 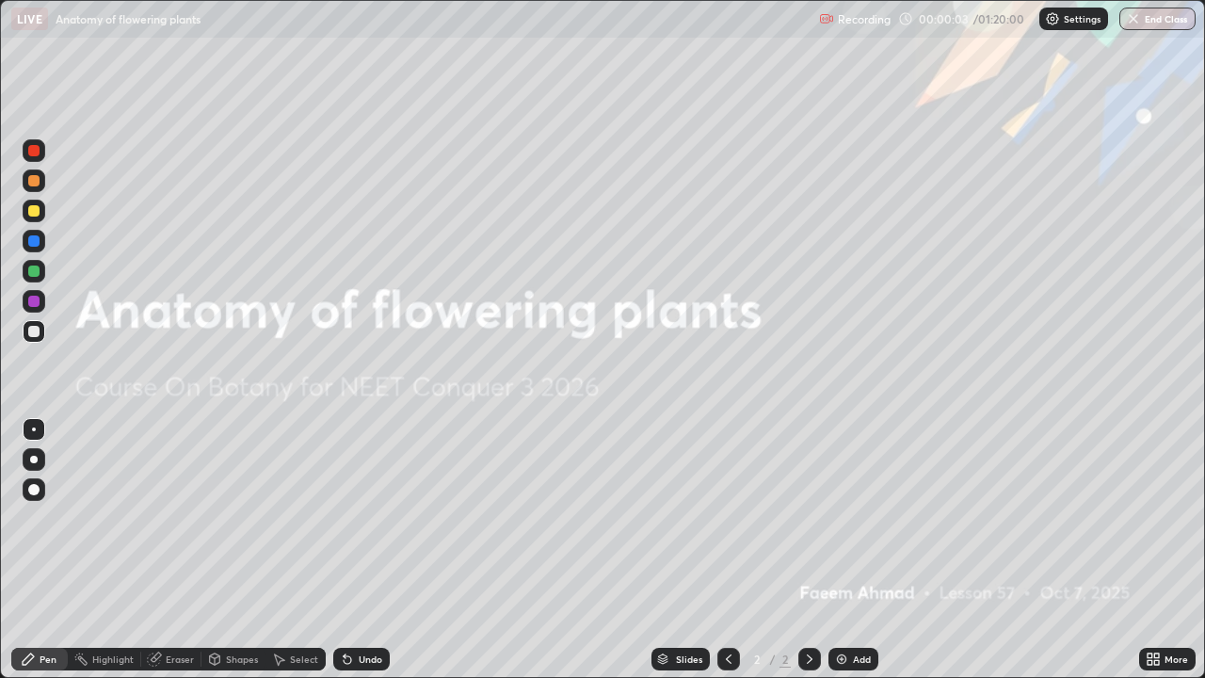 What do you see at coordinates (1176, 659) in the screenshot?
I see `div: More` at bounding box center [1176, 659].